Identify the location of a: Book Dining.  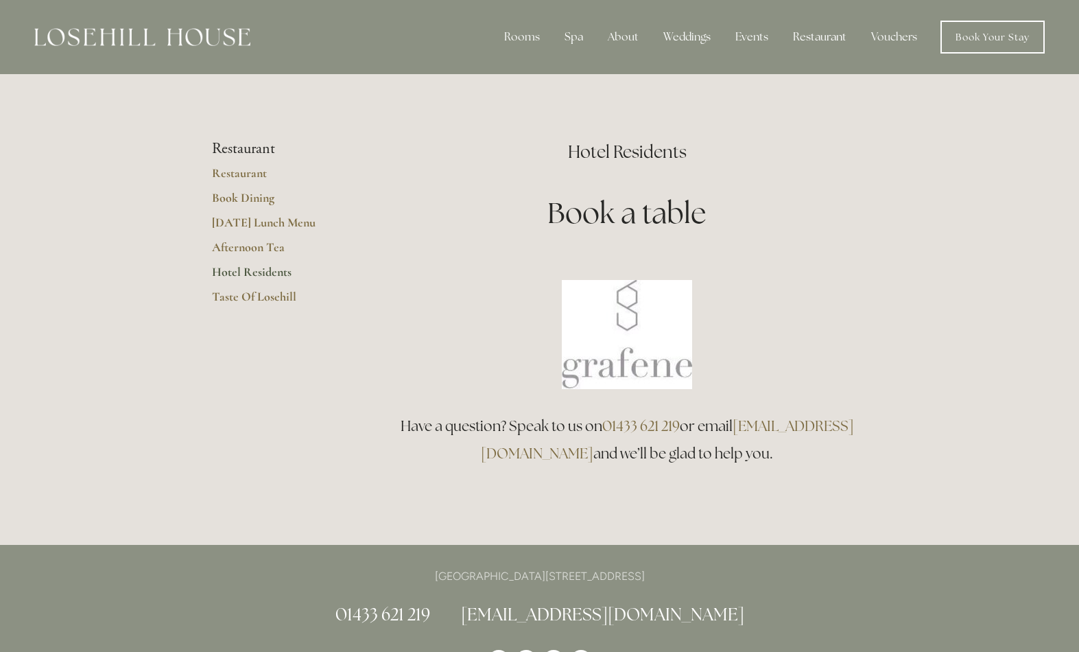
(277, 202).